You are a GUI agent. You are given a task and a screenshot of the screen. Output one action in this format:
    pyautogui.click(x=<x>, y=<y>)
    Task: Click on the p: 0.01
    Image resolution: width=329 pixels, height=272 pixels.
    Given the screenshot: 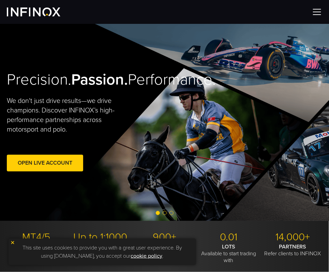 What is the action you would take?
    pyautogui.click(x=228, y=237)
    